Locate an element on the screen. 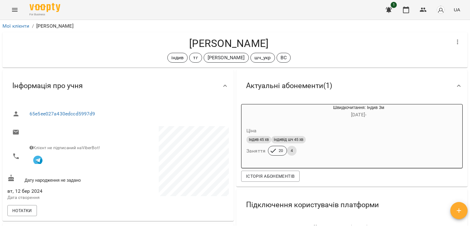  div: індив is located at coordinates (177, 58).